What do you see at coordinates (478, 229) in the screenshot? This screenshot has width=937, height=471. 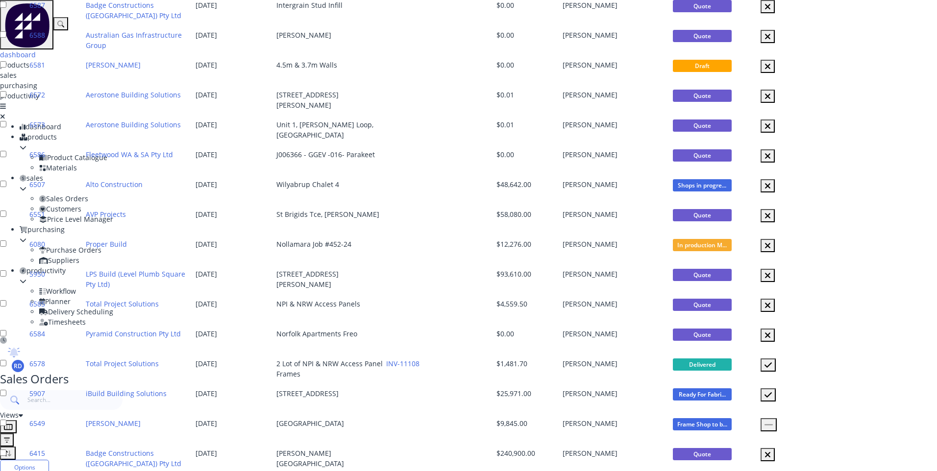 I see `div: purchasing` at bounding box center [478, 229].